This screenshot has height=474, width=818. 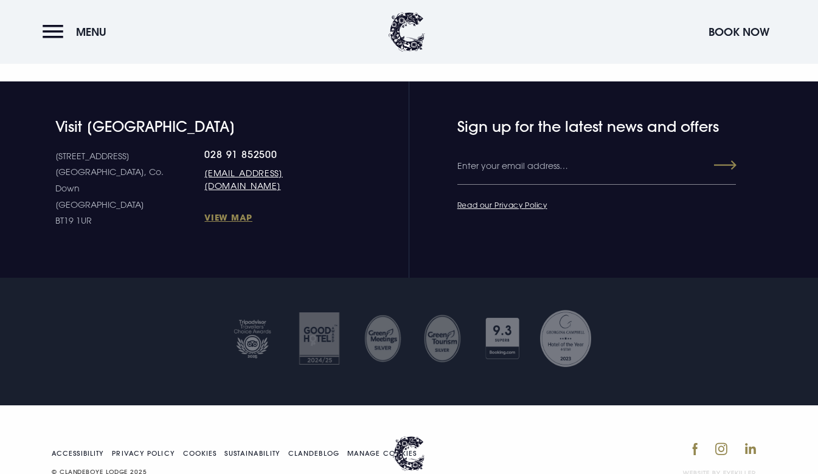 I want to click on button: Submit, so click(x=714, y=165).